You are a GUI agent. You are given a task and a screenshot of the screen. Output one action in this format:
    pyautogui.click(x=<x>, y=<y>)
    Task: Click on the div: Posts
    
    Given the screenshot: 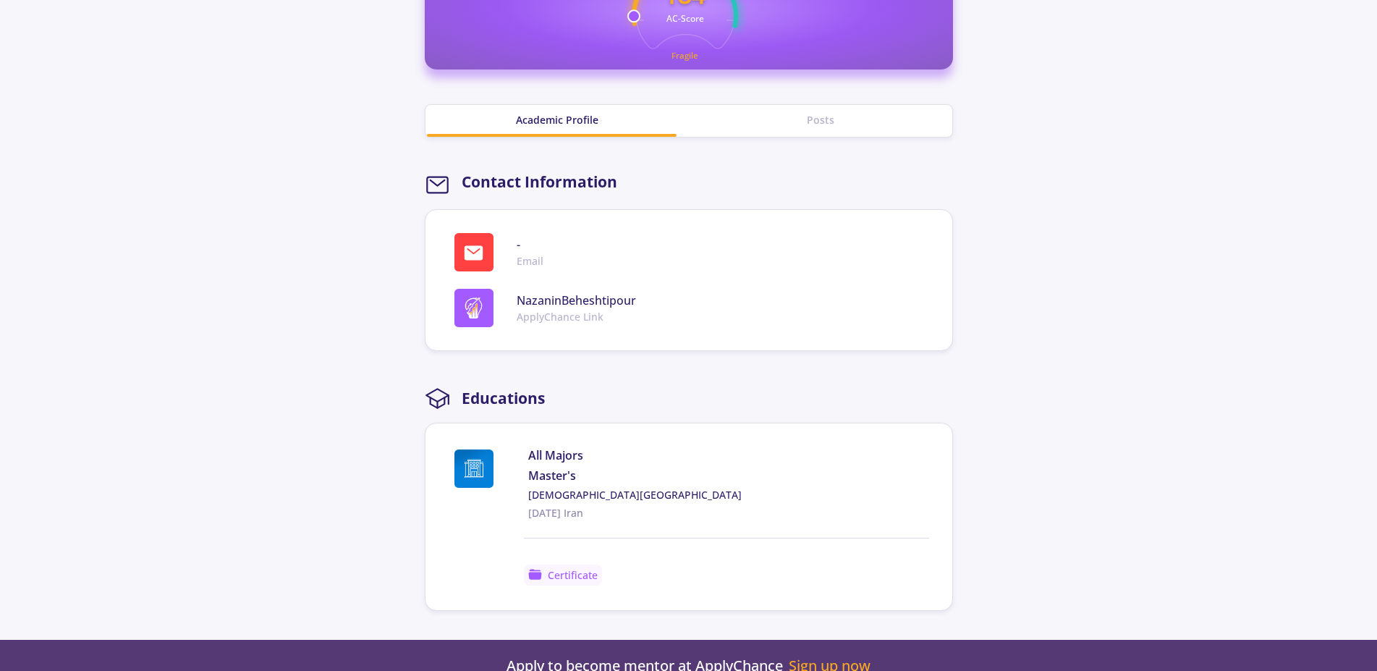 What is the action you would take?
    pyautogui.click(x=820, y=119)
    